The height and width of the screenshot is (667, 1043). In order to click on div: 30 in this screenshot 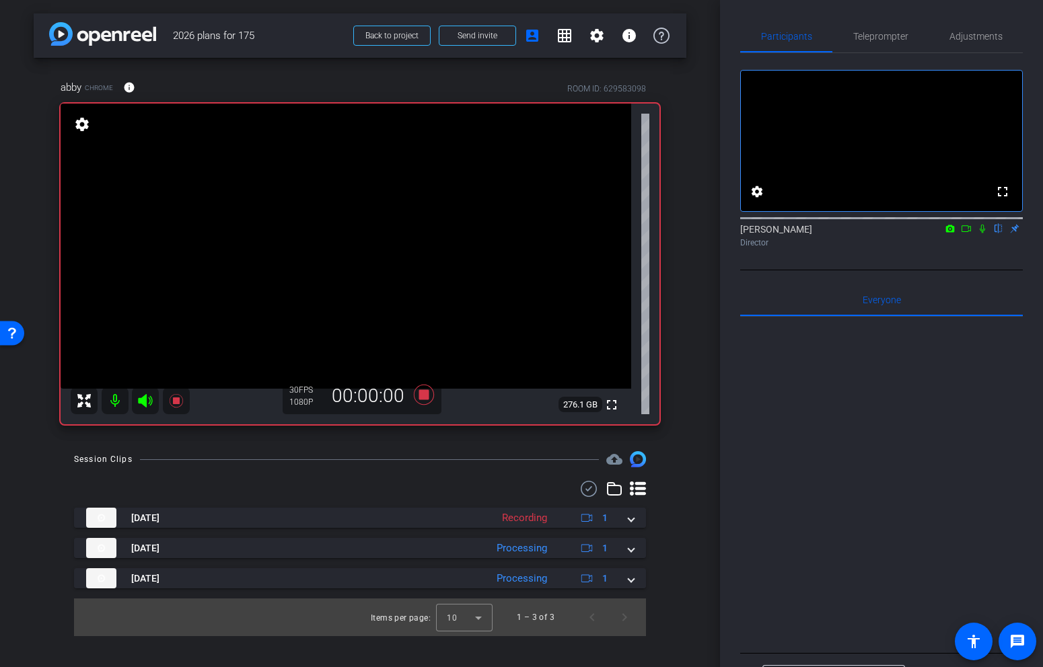, I will do `click(306, 390)`.